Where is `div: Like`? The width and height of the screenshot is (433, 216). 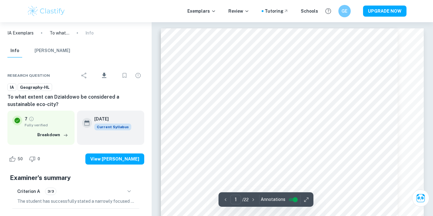
div: Like is located at coordinates (17, 159).